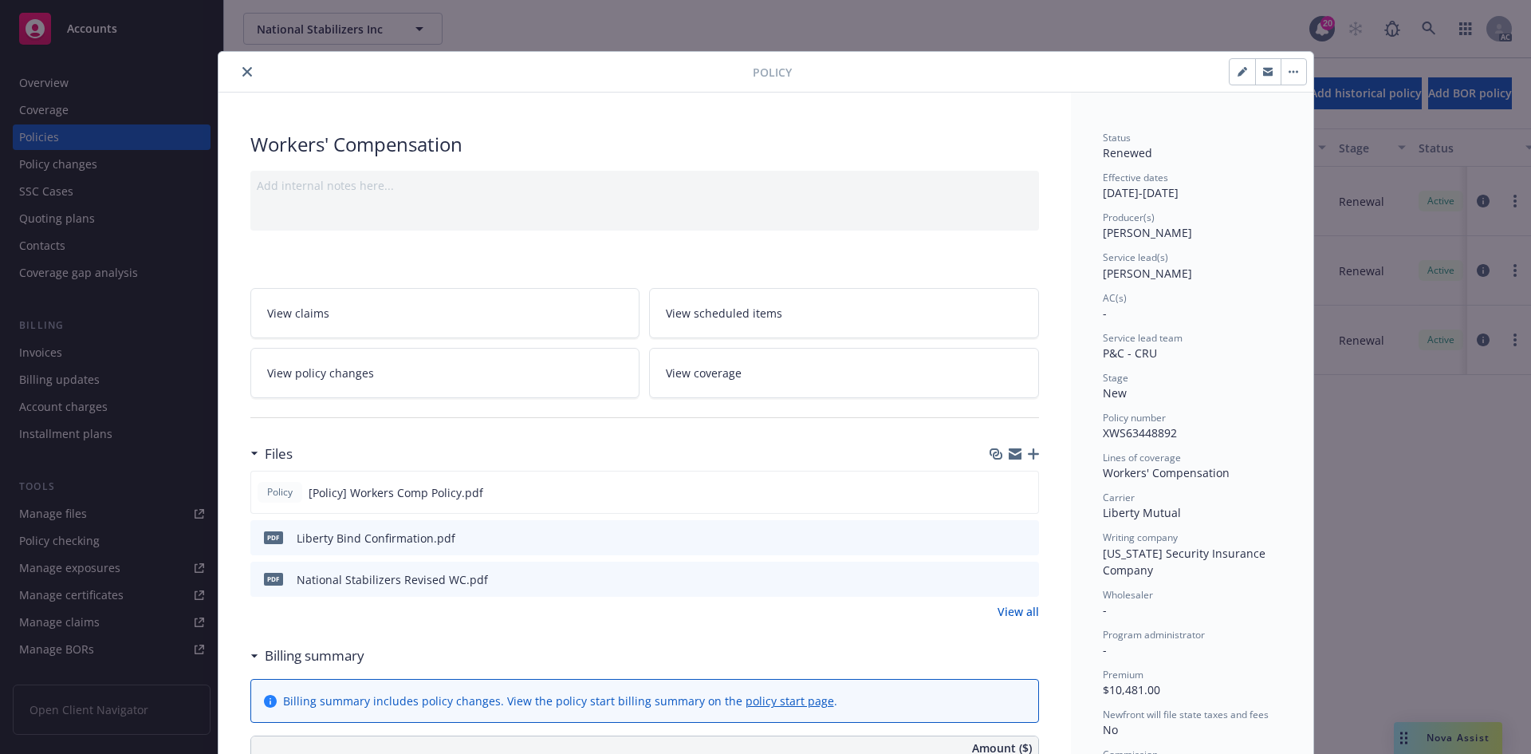  I want to click on span: [Policy] Workers Comp Policy.pdf, so click(396, 492).